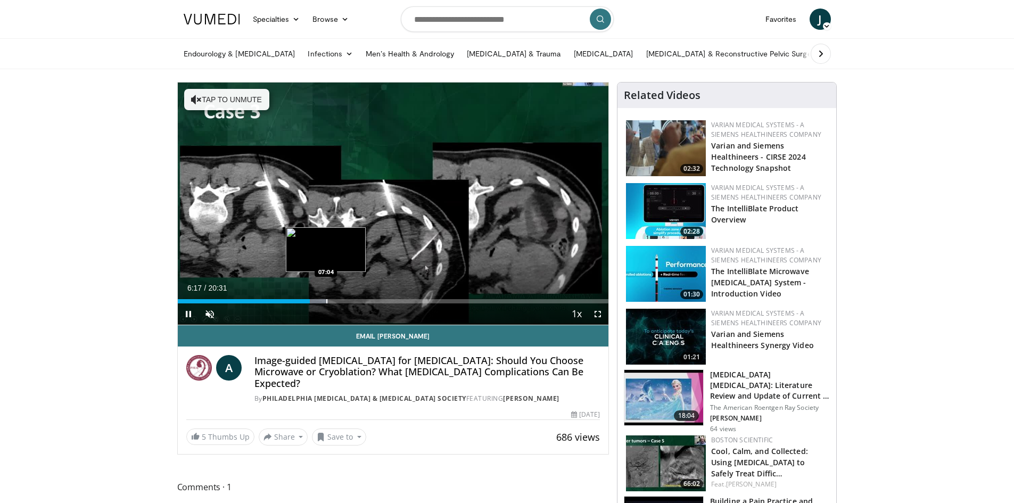 The width and height of the screenshot is (1014, 503). Describe the element at coordinates (229, 368) in the screenshot. I see `a: A` at that location.